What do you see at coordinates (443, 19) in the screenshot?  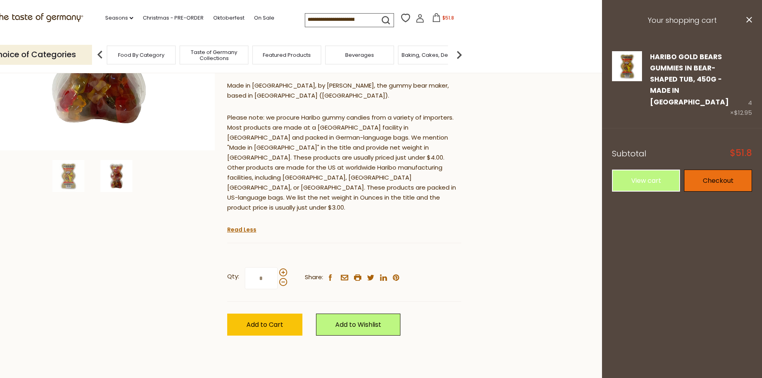 I see `button: $51.8` at bounding box center [443, 19].